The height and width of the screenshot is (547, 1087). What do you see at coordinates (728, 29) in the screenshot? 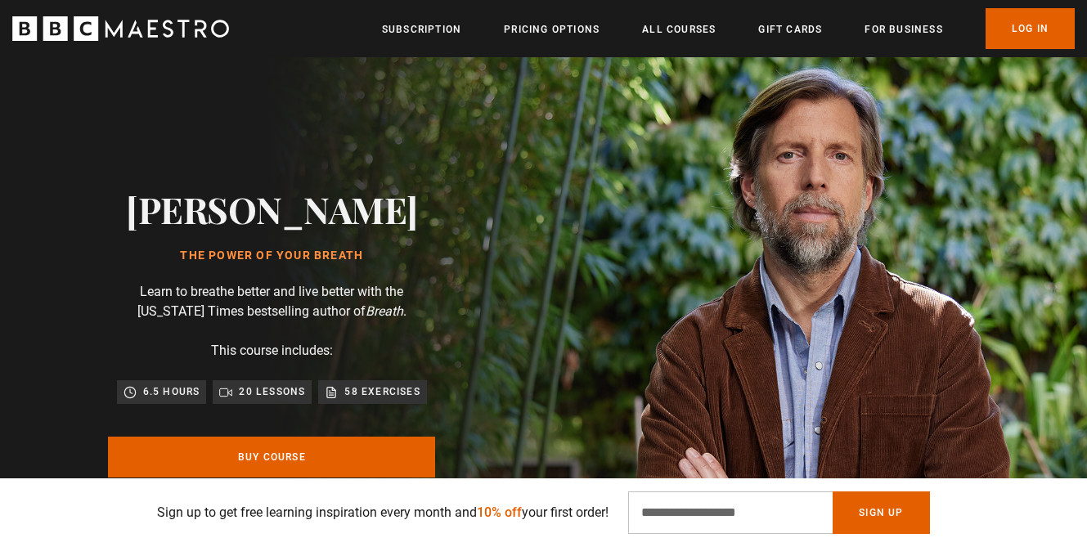
I see `nav: Primary` at bounding box center [728, 29].